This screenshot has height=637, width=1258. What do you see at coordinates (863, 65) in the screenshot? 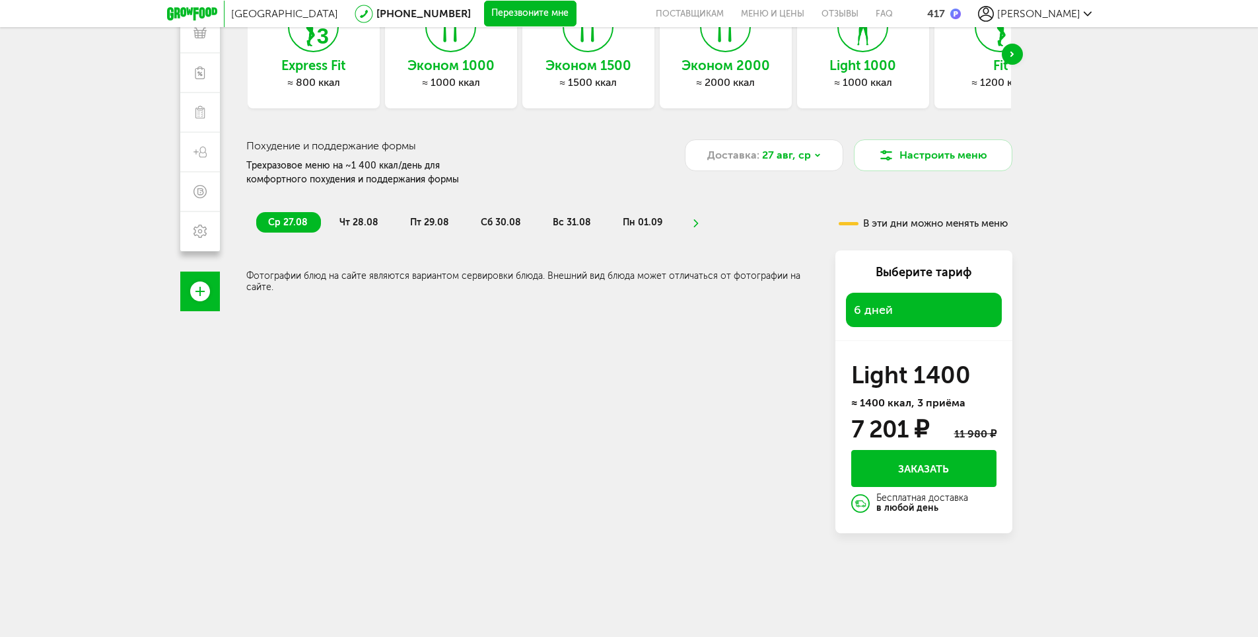
I see `h3: Light 1000` at bounding box center [863, 65].